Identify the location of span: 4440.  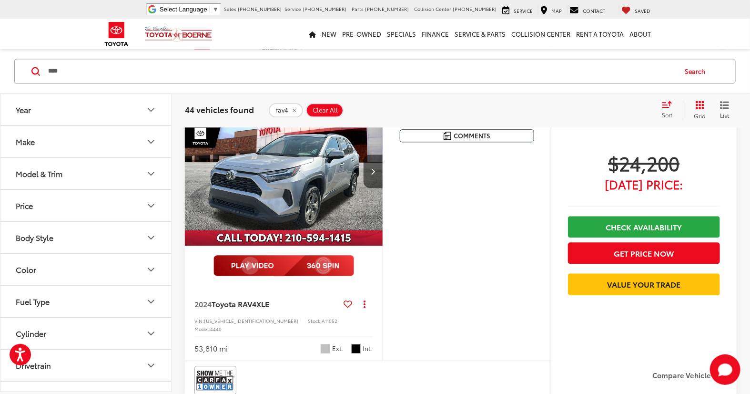
(216, 328).